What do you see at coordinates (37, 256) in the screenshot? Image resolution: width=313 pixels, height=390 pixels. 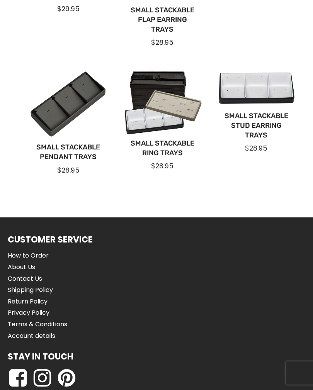 I see `a: How to Order` at bounding box center [37, 256].